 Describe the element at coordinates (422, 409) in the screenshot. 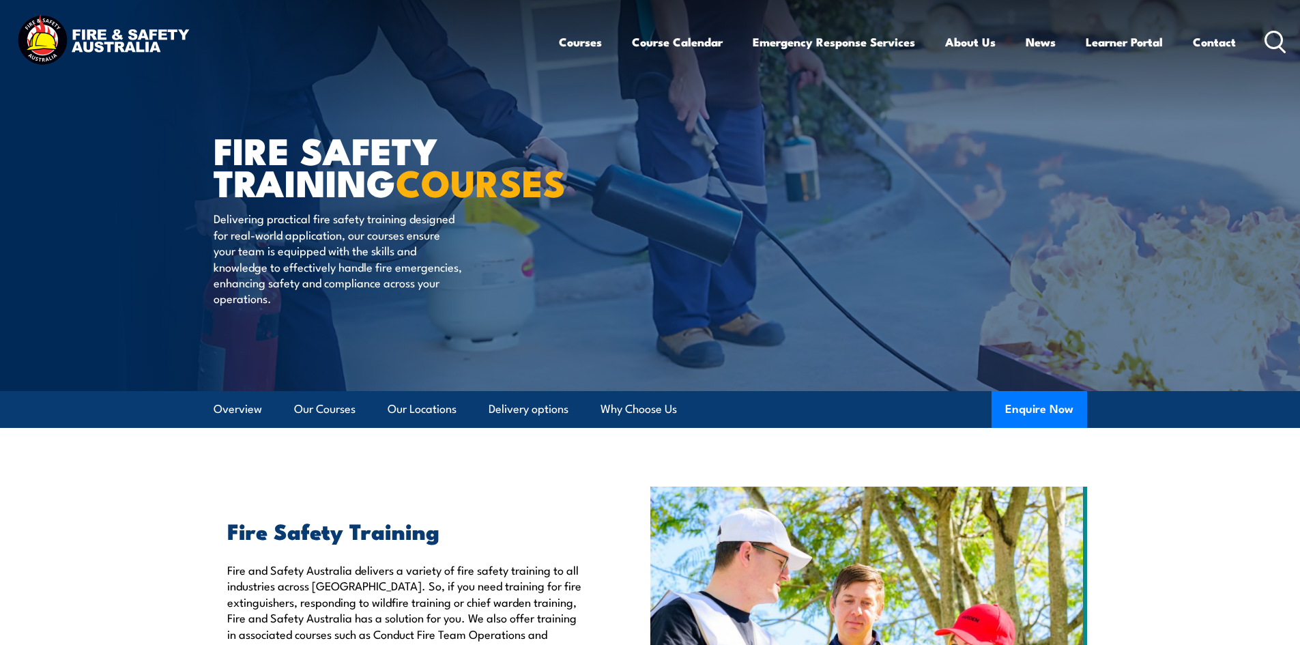

I see `a: Our Locations` at that location.